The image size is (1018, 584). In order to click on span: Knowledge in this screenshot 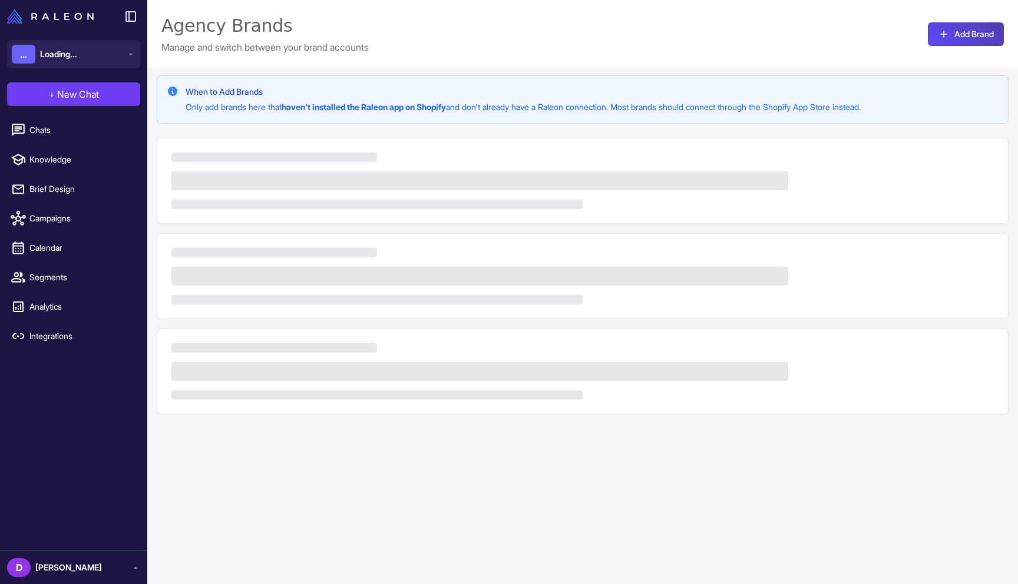, I will do `click(81, 160)`.